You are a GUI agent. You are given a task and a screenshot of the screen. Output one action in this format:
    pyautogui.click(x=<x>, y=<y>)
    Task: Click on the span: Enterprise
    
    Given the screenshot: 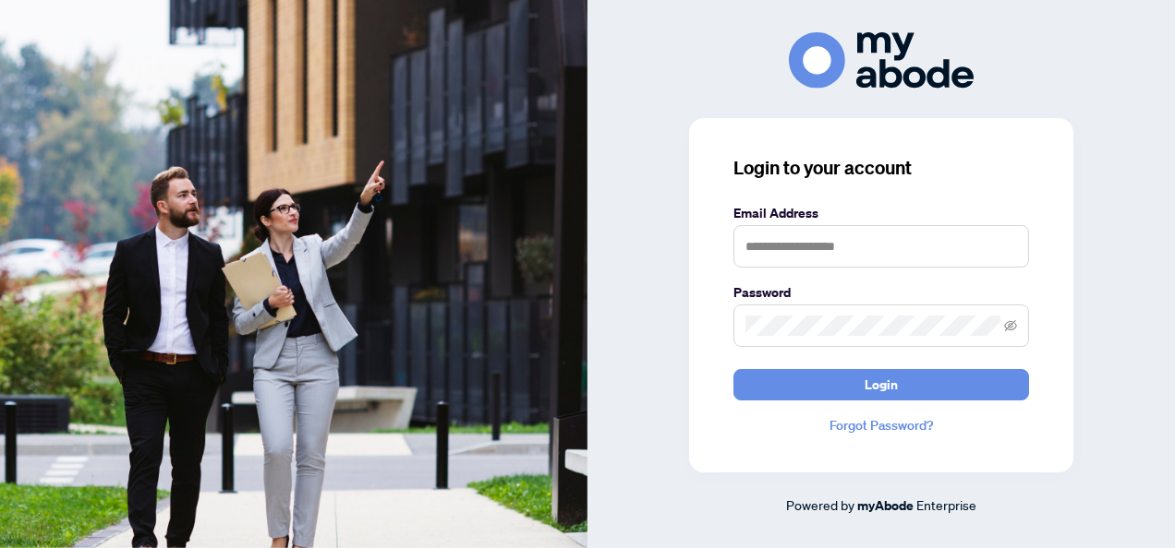 What is the action you would take?
    pyautogui.click(x=946, y=505)
    